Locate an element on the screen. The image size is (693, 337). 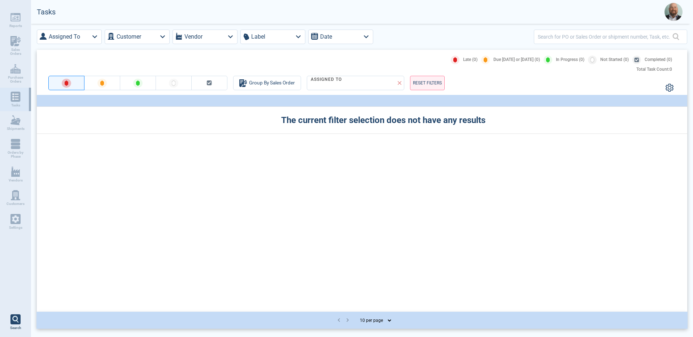
img: Avatar is located at coordinates (674, 12).